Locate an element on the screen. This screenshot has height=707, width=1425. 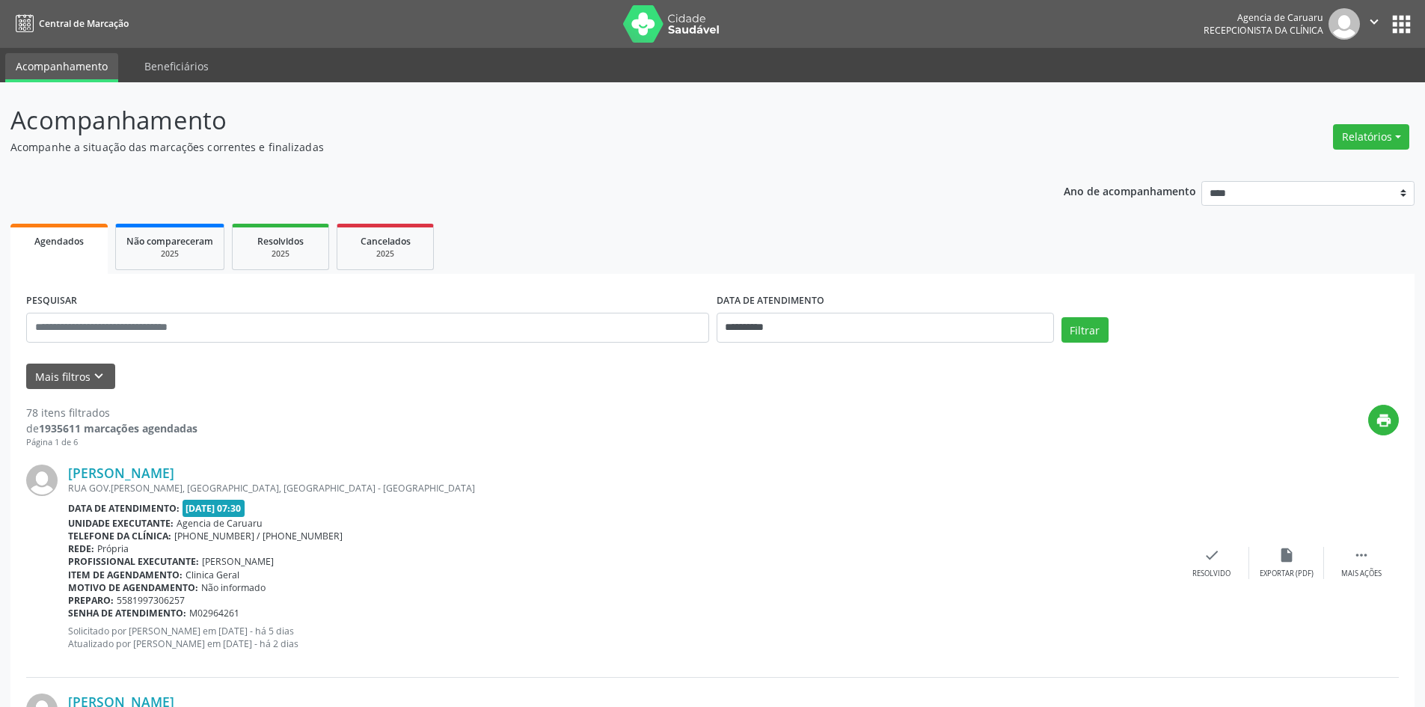
b: Item de agendamento: is located at coordinates (125, 575).